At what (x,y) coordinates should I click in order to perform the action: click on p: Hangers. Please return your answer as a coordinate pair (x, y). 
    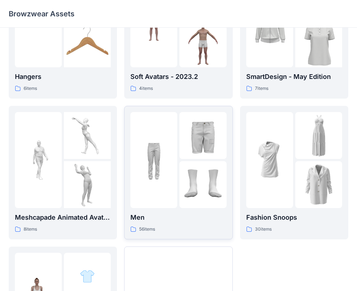
    Looking at the image, I should click on (63, 77).